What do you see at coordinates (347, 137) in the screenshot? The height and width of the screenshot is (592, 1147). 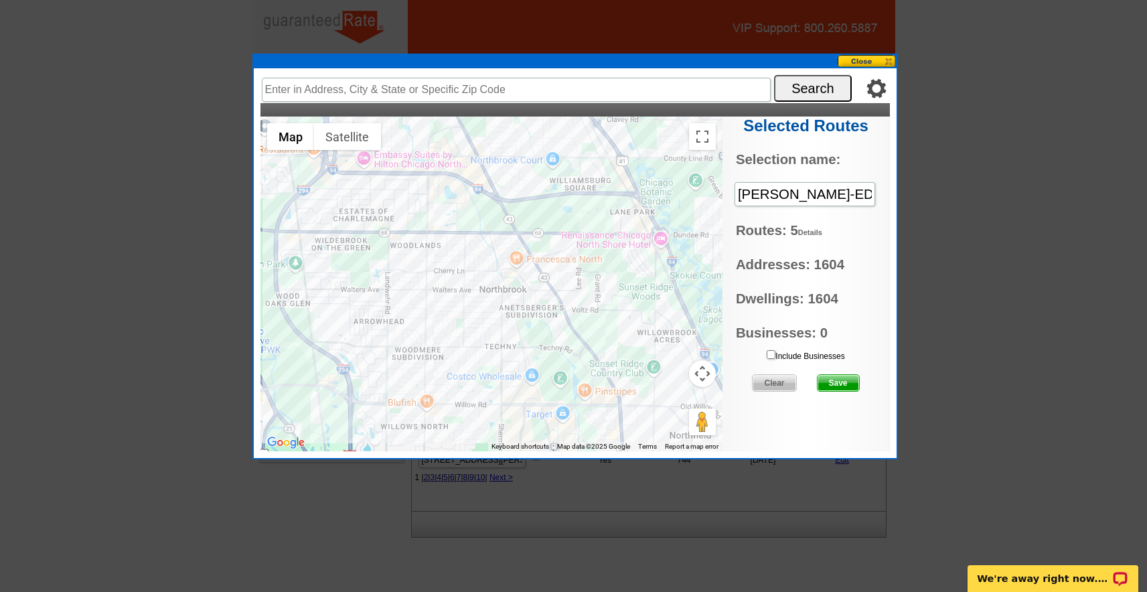 I see `button: Show satellite imagery` at bounding box center [347, 137].